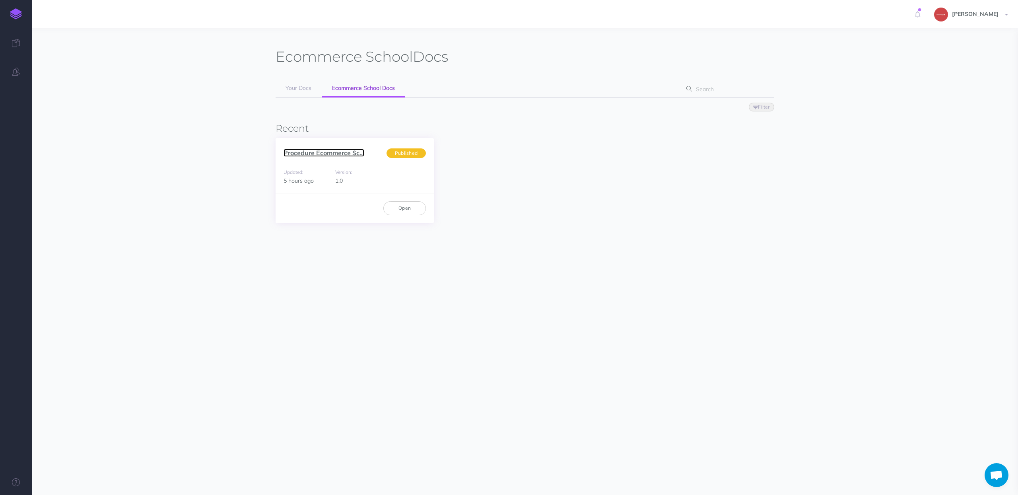  Describe the element at coordinates (298, 88) in the screenshot. I see `a: Your Docs` at that location.